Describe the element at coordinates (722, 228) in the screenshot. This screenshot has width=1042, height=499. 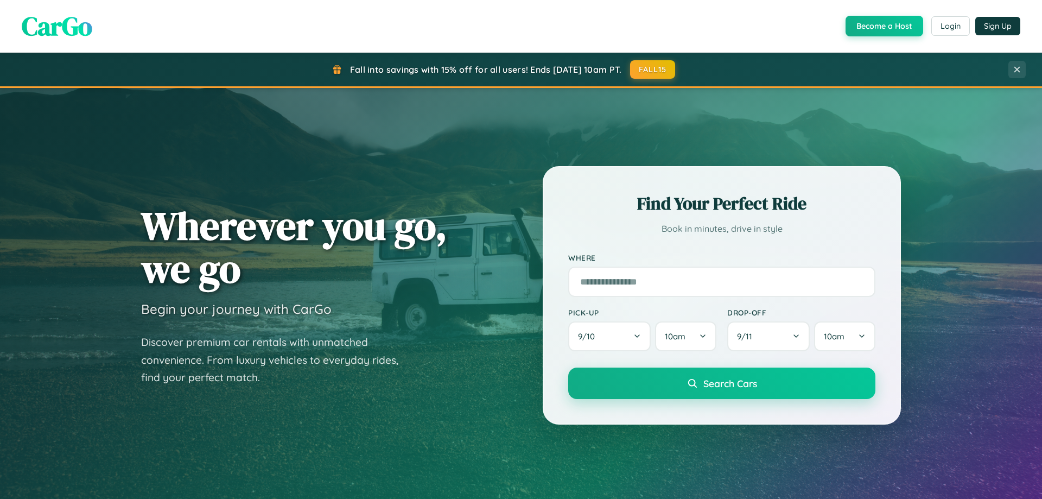
I see `p: Book in minutes, drive in style` at that location.